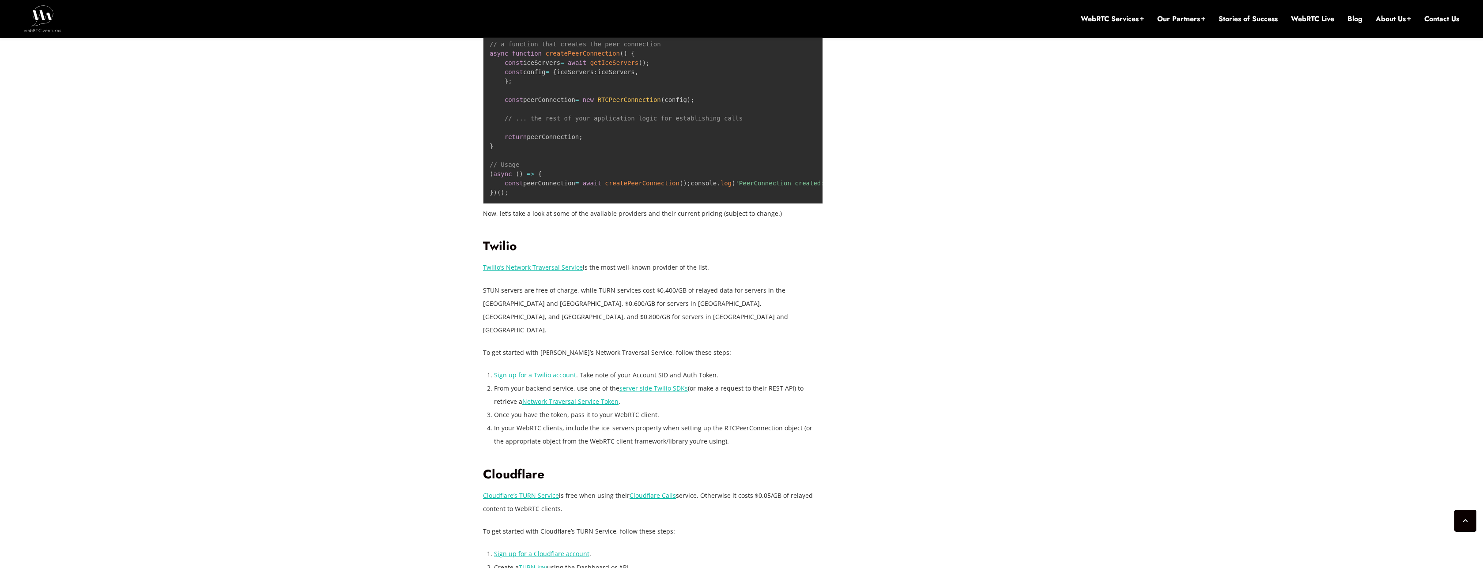 This screenshot has height=568, width=1483. What do you see at coordinates (781, 183) in the screenshot?
I see `span: 'PeerConnection created:'` at bounding box center [781, 183].